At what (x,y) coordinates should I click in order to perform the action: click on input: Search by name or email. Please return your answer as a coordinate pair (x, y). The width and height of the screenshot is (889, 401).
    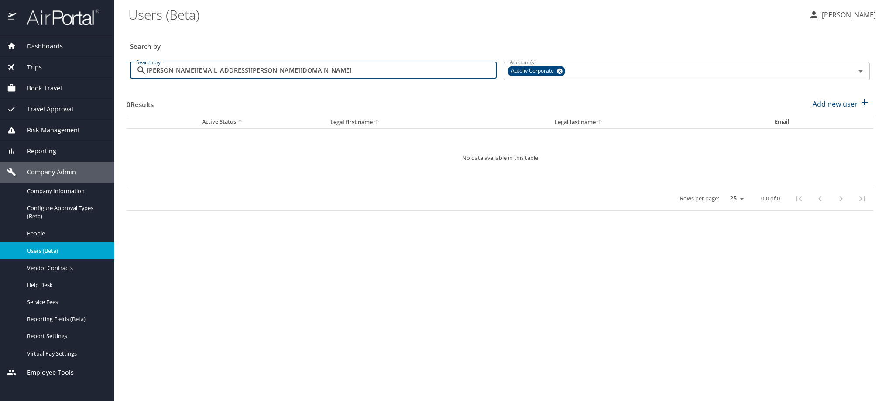
    Looking at the image, I should click on (322, 70).